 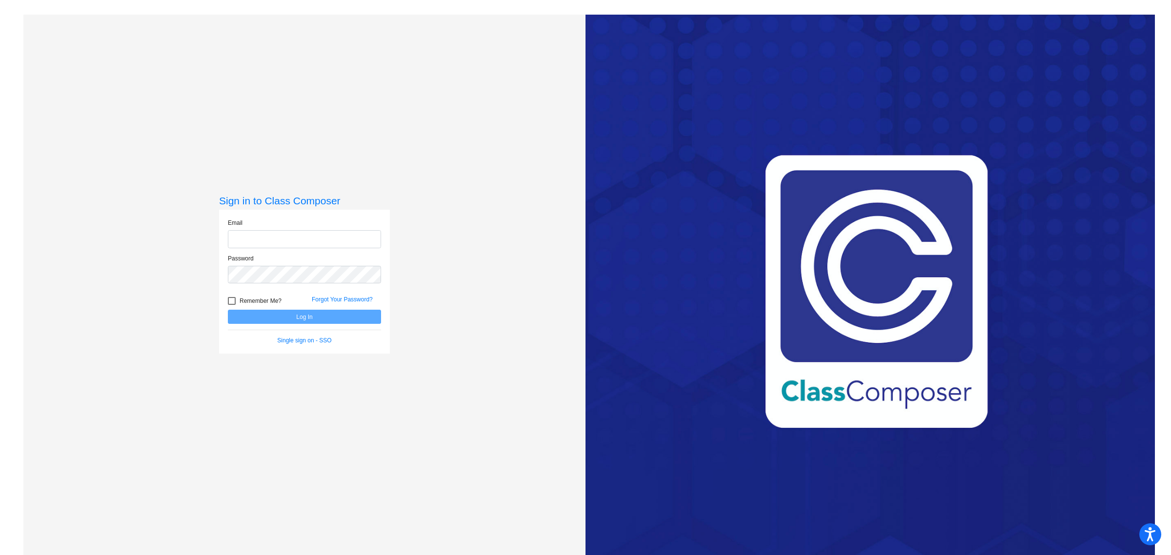 What do you see at coordinates (304, 317) in the screenshot?
I see `button: Log In` at bounding box center [304, 317].